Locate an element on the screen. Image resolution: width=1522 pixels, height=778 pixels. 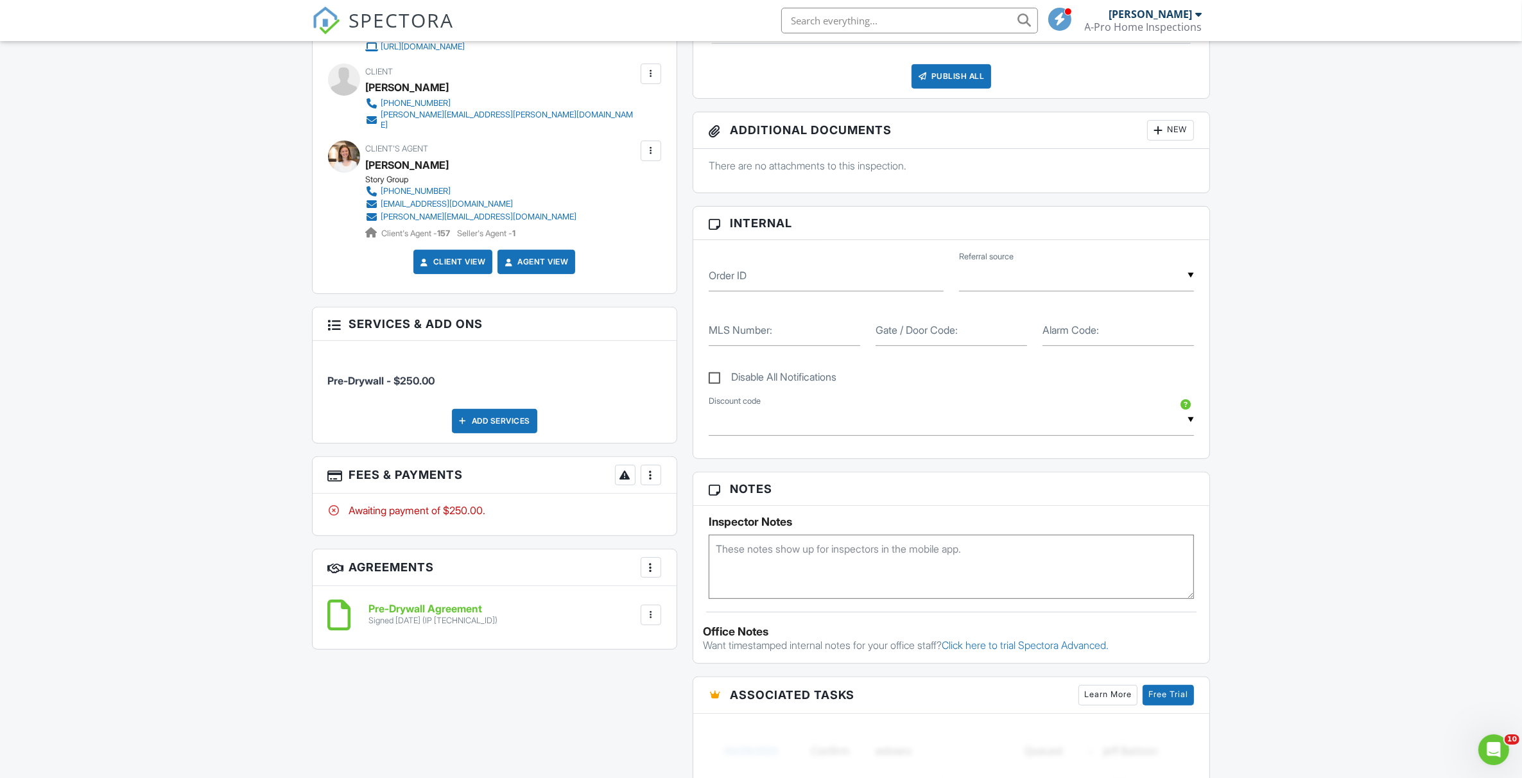
label: Discount code is located at coordinates (734, 401).